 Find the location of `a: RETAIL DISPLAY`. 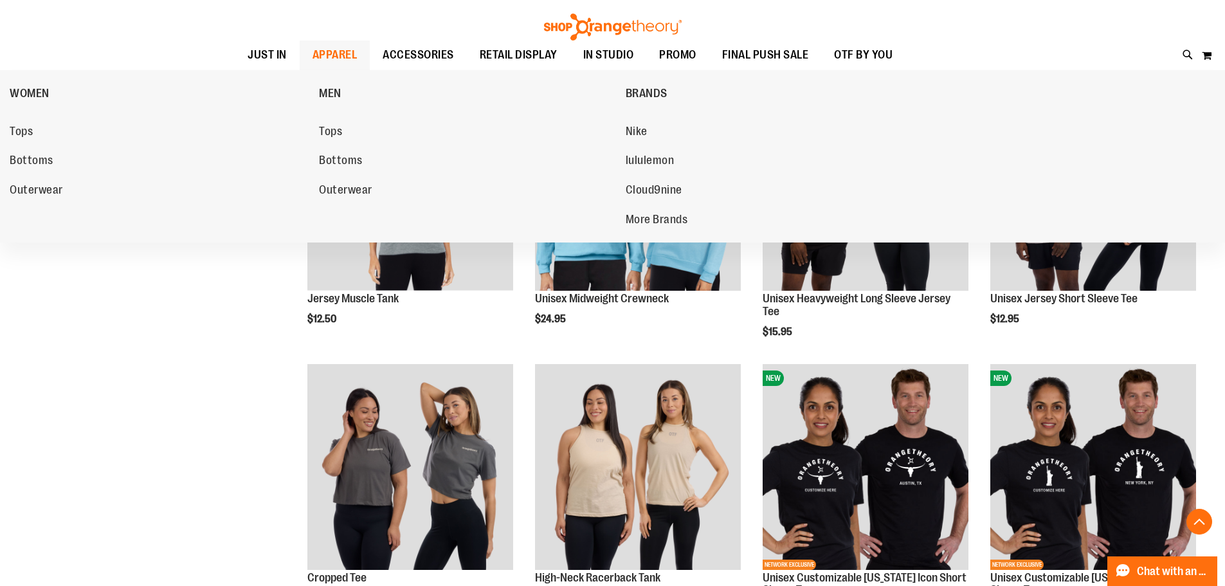

a: RETAIL DISPLAY is located at coordinates (518, 55).